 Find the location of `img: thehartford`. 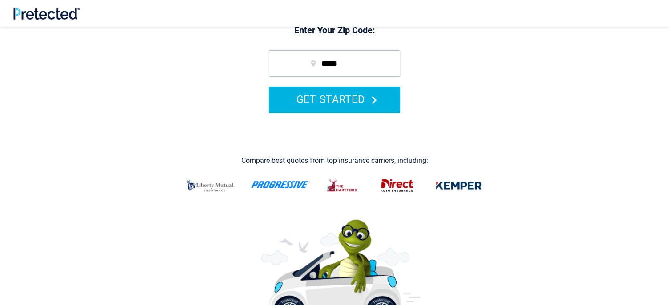

img: thehartford is located at coordinates (343, 186).